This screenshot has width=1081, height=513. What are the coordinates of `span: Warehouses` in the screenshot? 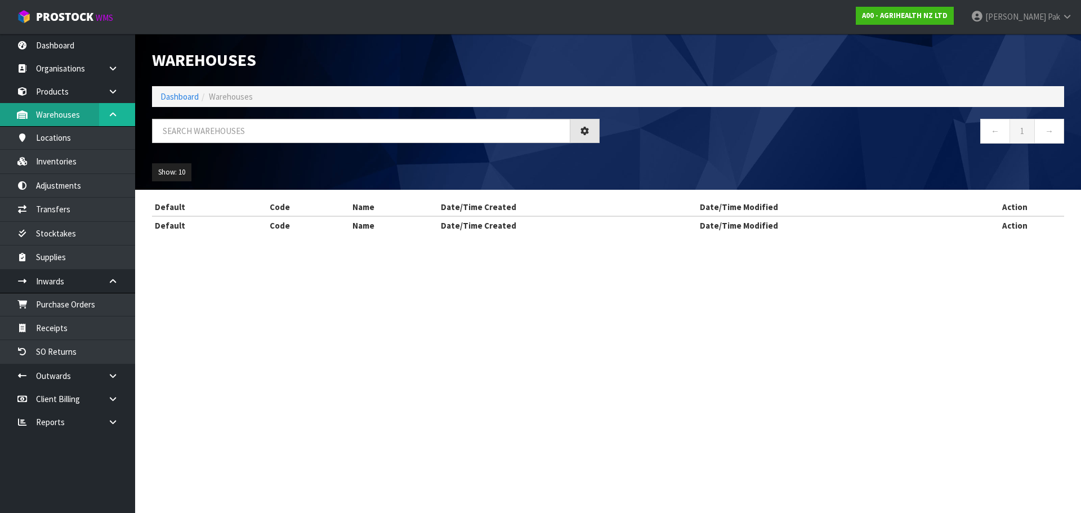 It's located at (231, 96).